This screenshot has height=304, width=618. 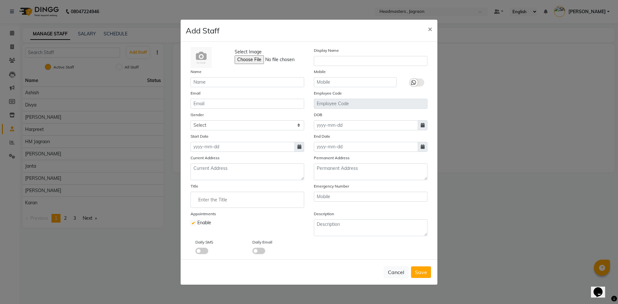 What do you see at coordinates (201, 58) in the screenshot?
I see `img: Cinque Terre` at bounding box center [201, 58].